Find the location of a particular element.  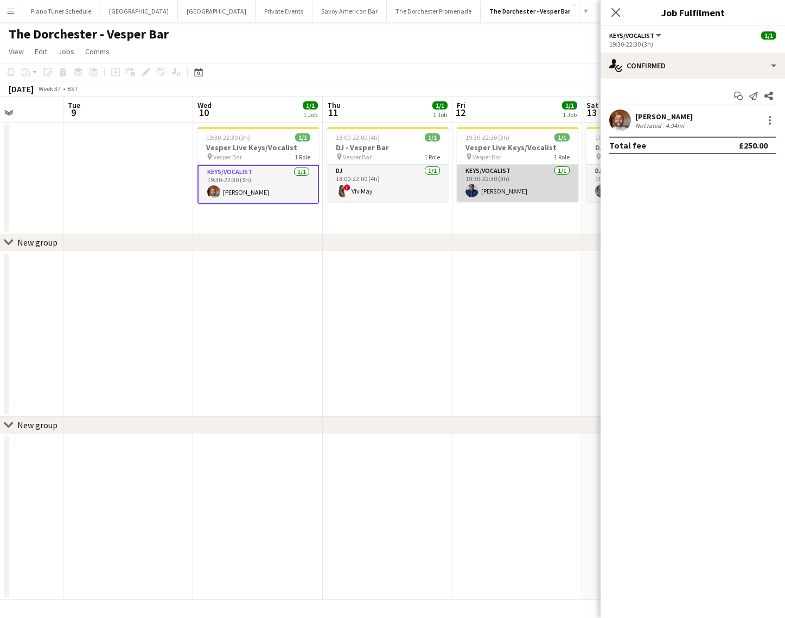

app-job-card: 18:00-22:00 (4h)1/1DJ - Vesper Bar Vesper Bar1 RoleDJ1/118:00-22:00 (4h)!Viv May is located at coordinates (388, 164).